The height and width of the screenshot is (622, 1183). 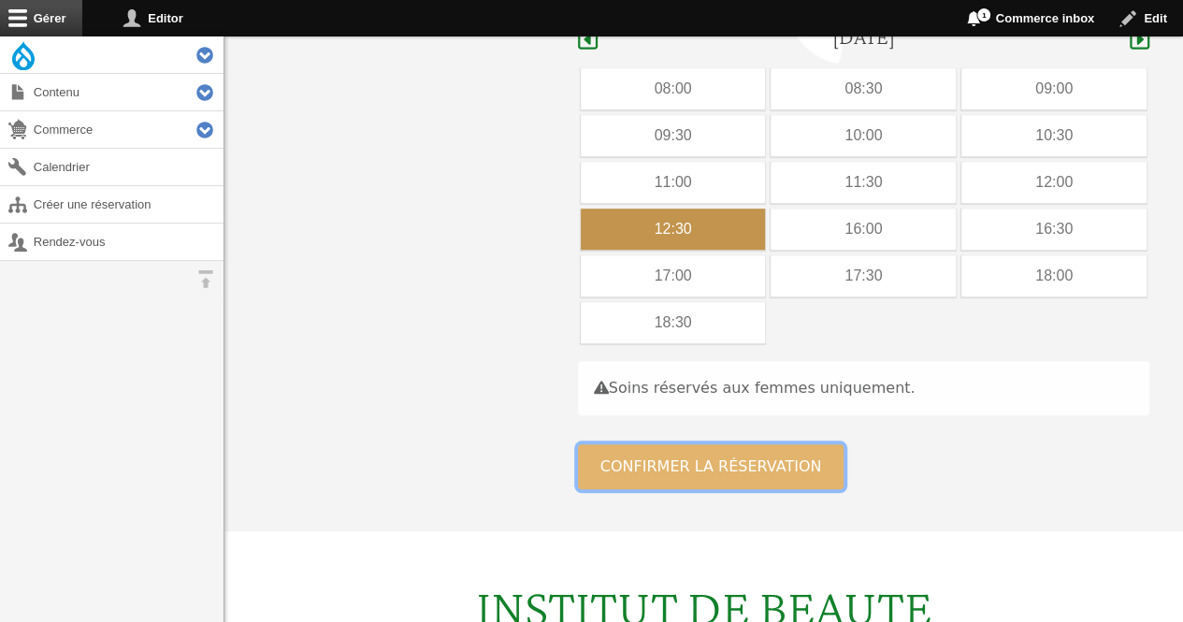 I want to click on div: 08:30, so click(x=863, y=89).